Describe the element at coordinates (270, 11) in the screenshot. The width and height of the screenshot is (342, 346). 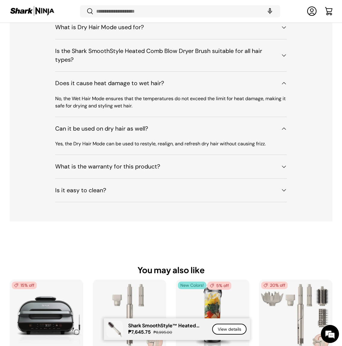
I see `speech-search-button: Search by voice` at that location.